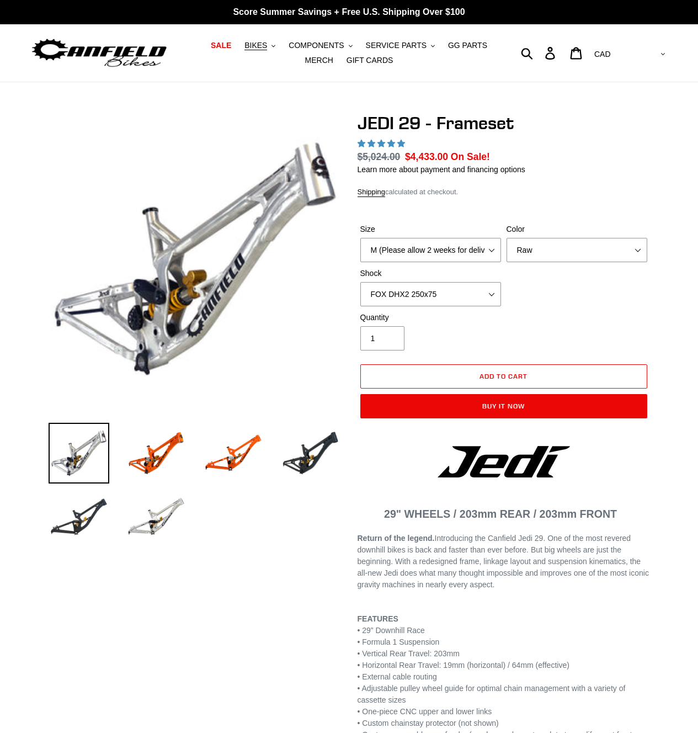  What do you see at coordinates (467, 45) in the screenshot?
I see `span: GG PARTS` at bounding box center [467, 45].